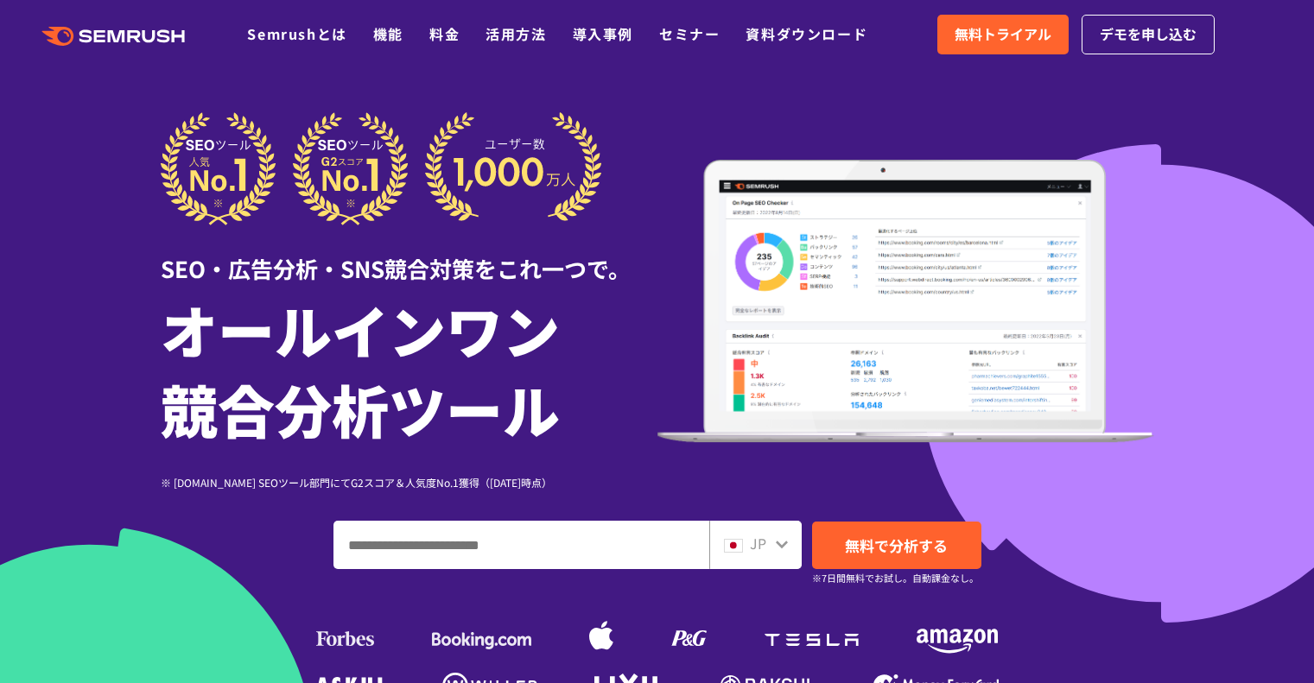 The width and height of the screenshot is (1314, 683). What do you see at coordinates (444, 34) in the screenshot?
I see `a: 料金` at bounding box center [444, 34].